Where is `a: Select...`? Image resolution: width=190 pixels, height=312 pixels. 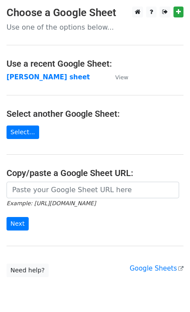 a: Select... is located at coordinates (23, 132).